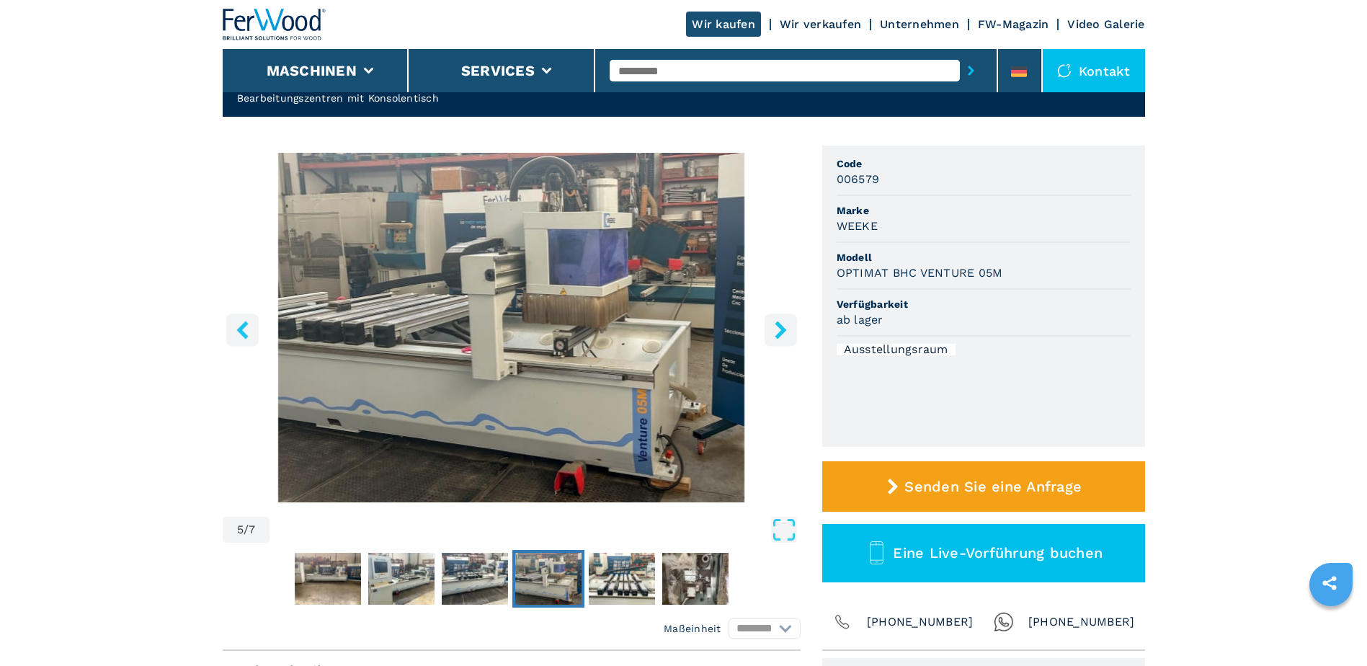 Image resolution: width=1367 pixels, height=666 pixels. Describe the element at coordinates (240, 530) in the screenshot. I see `span: 5` at that location.